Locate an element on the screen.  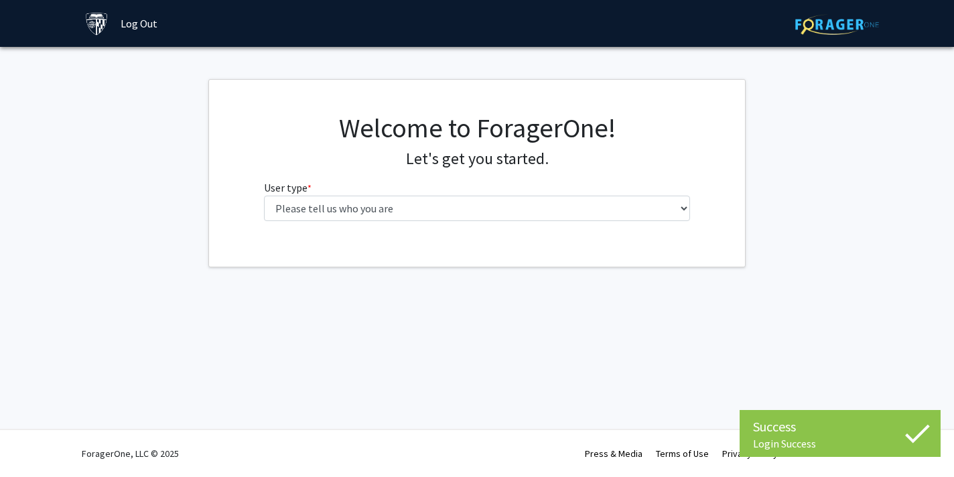
div: ForagerOne, LLC © 2025 is located at coordinates (130, 454).